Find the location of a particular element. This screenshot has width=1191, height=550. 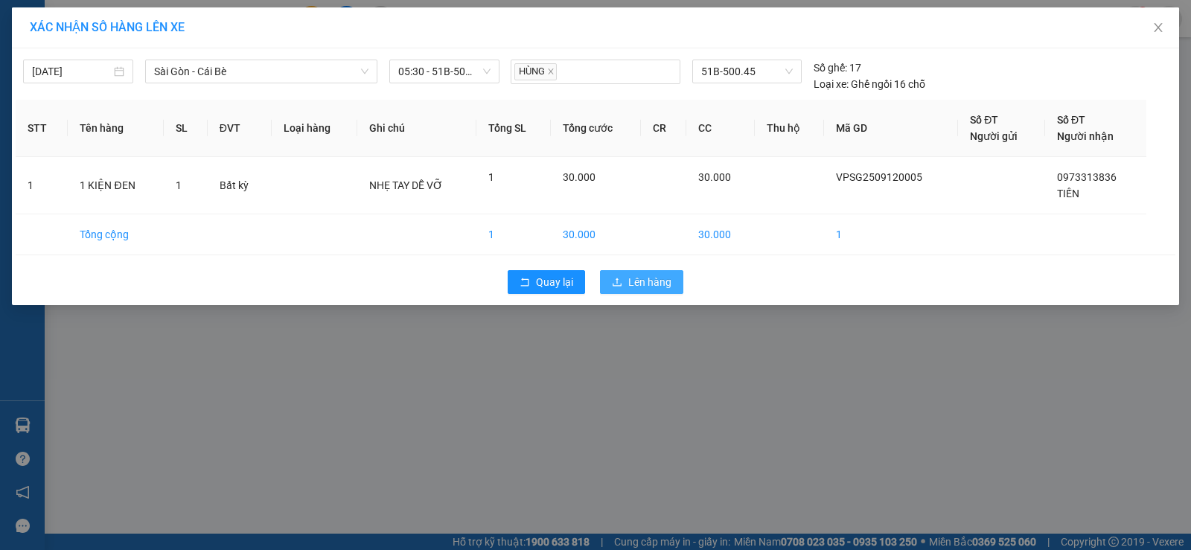

th: Thu hộ is located at coordinates (789, 128).